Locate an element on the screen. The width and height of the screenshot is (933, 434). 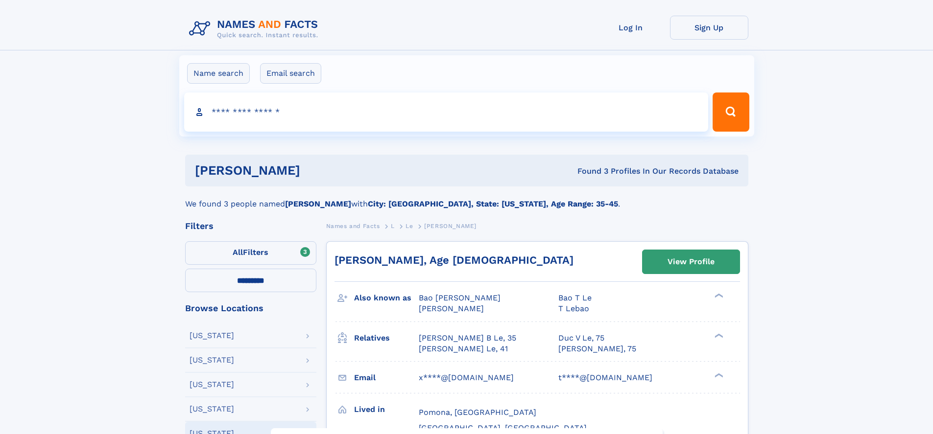
span: Le is located at coordinates (409, 226).